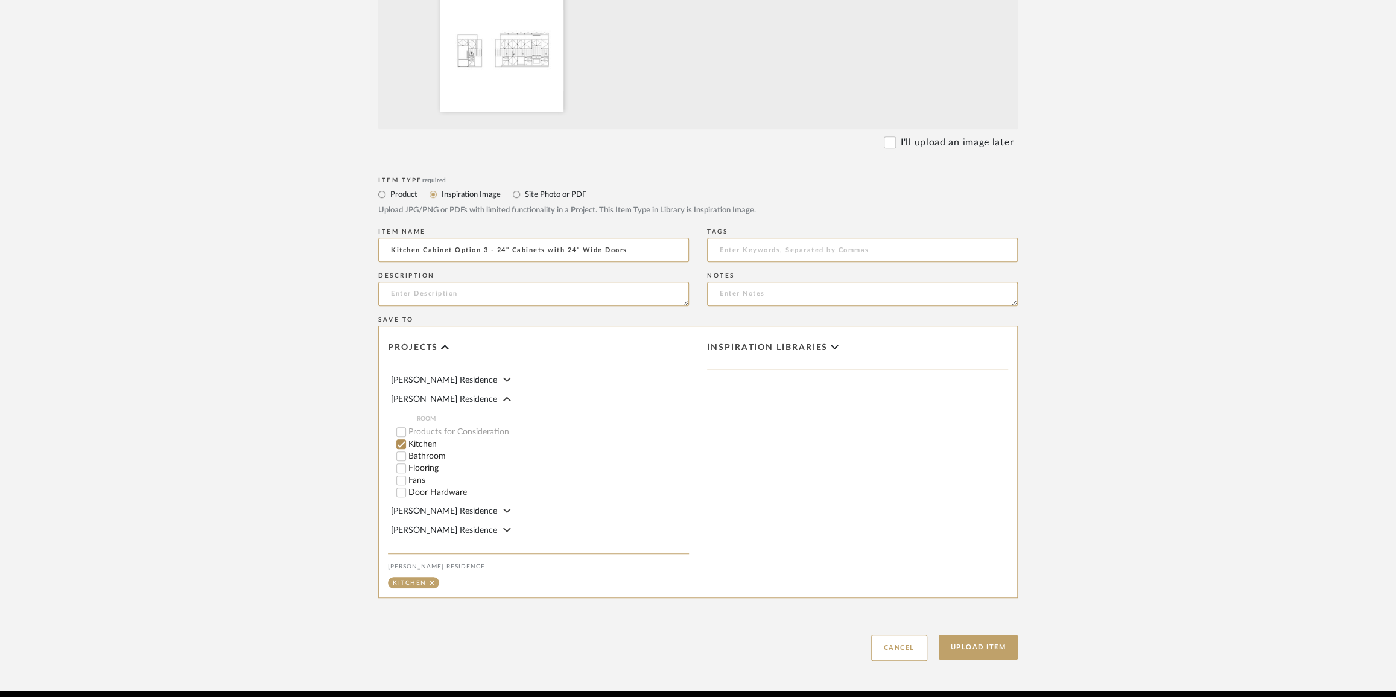 The width and height of the screenshot is (1396, 697). I want to click on label: Door Hardware, so click(548, 492).